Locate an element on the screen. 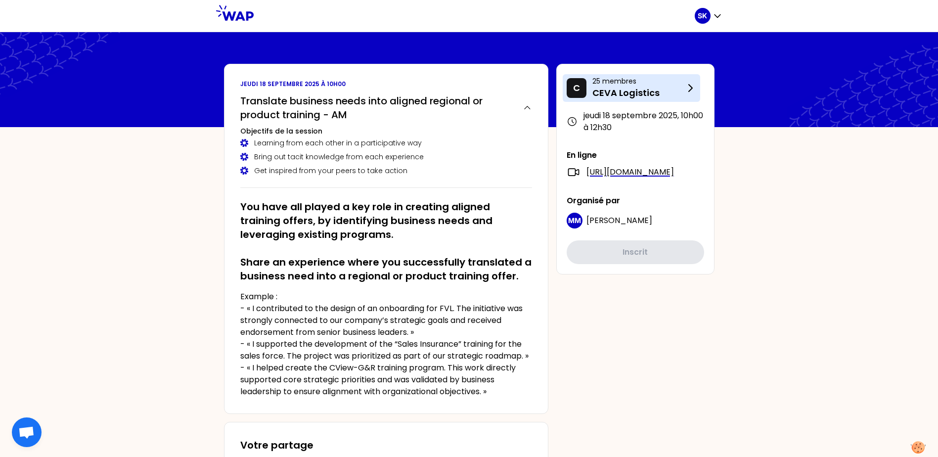 The height and width of the screenshot is (457, 938). p: Organisé par is located at coordinates (636, 201).